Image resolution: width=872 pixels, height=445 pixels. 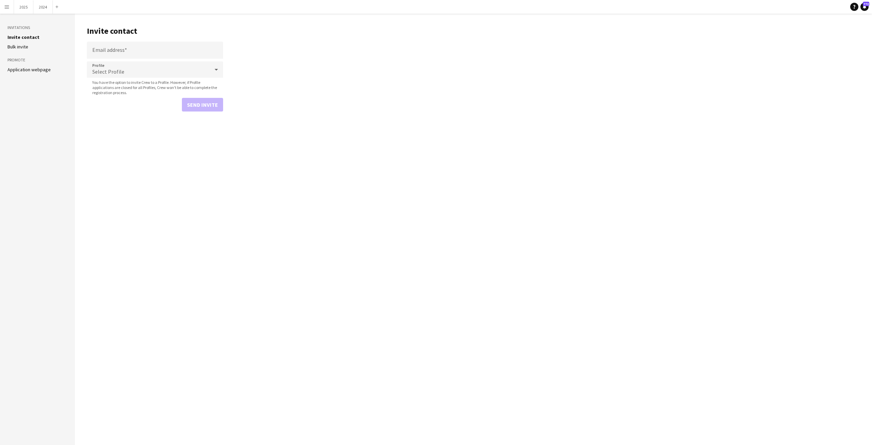 I want to click on span: 772, so click(x=866, y=4).